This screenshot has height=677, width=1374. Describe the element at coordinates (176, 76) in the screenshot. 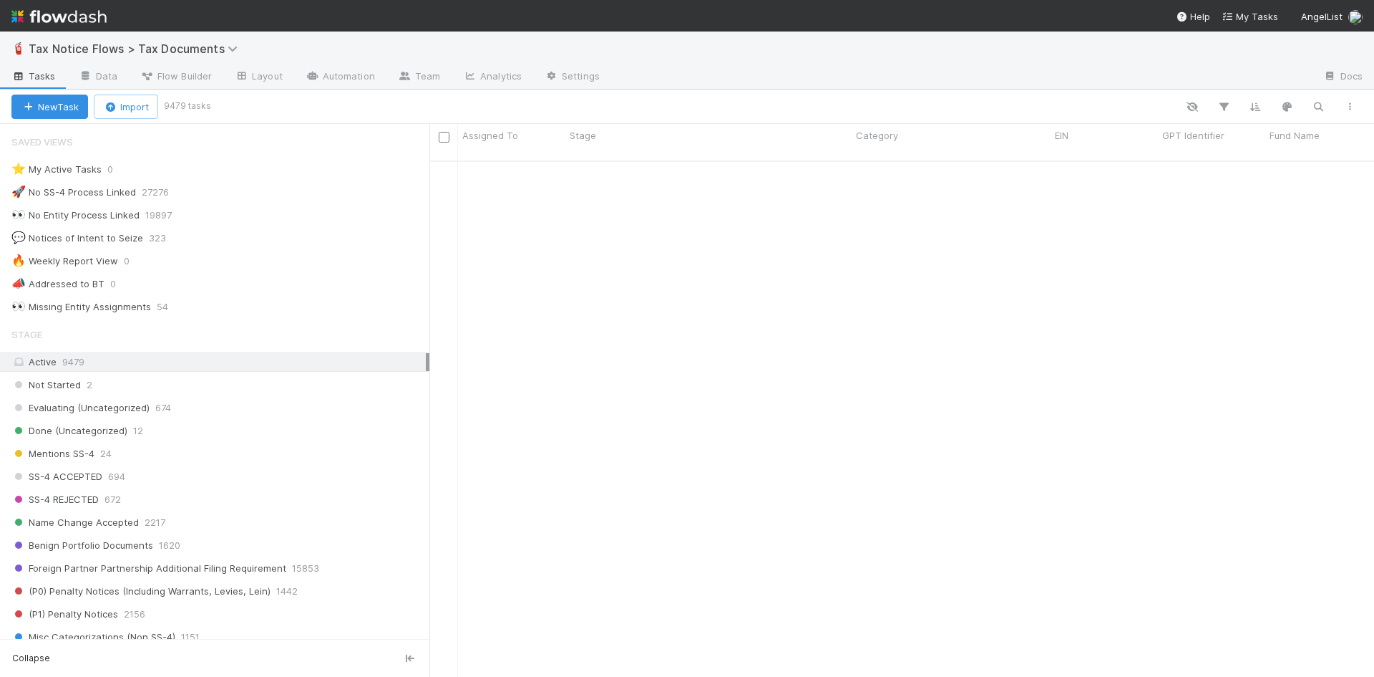

I see `span: Flow Builder` at that location.